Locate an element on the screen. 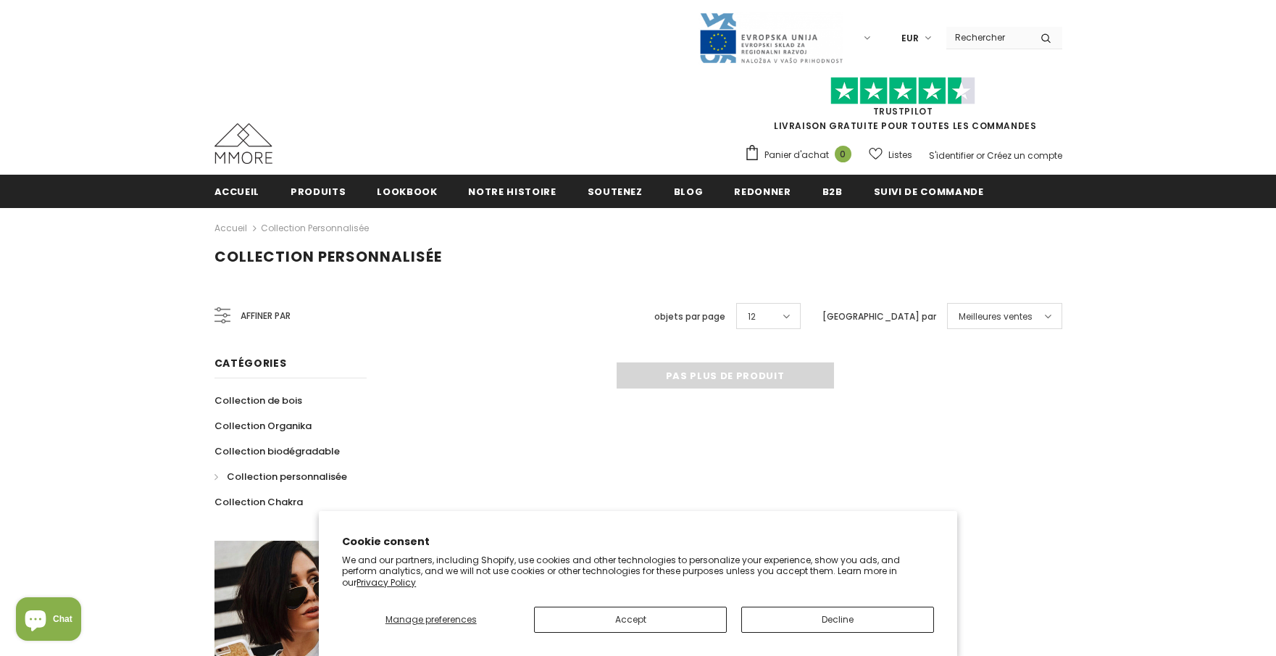 Image resolution: width=1276 pixels, height=656 pixels. span: Affiner par is located at coordinates (265, 316).